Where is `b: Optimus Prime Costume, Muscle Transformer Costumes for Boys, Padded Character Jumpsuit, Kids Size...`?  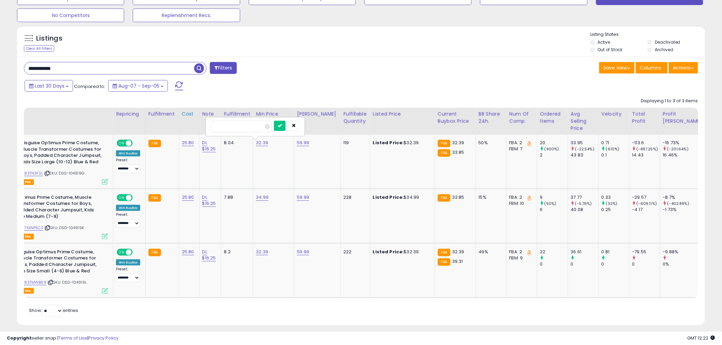
b: Optimus Prime Costume, Muscle Transformer Costumes for Boys, Padded Character Jumpsuit, Kids Size... is located at coordinates (57, 208).